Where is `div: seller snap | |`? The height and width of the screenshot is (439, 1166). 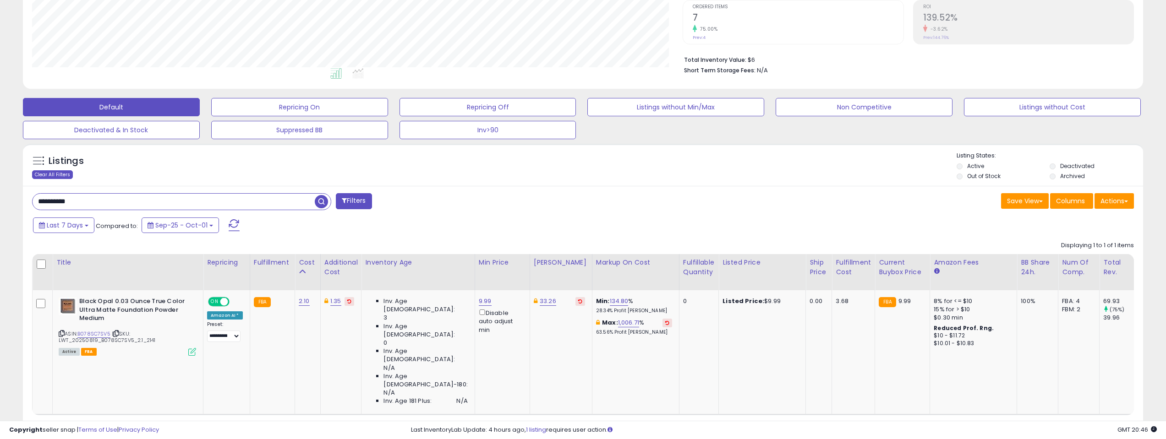 div: seller snap | | is located at coordinates (84, 430).